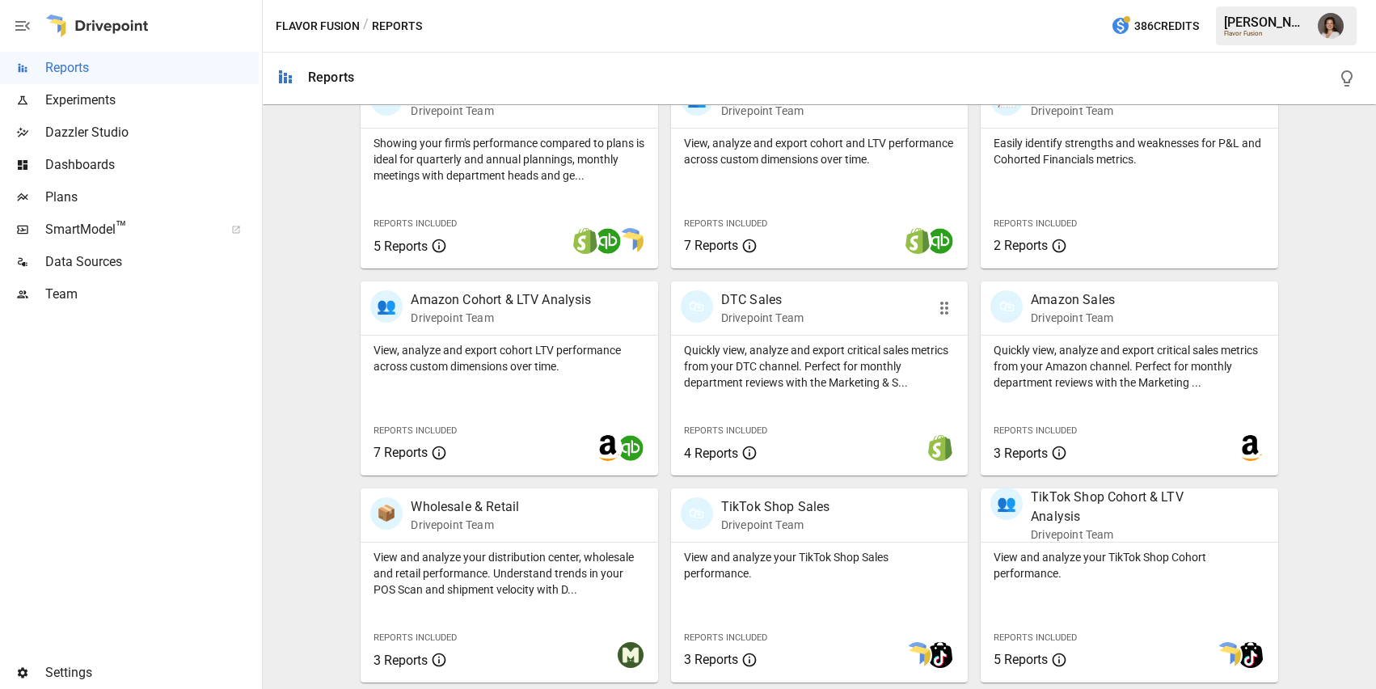  I want to click on span: 4 Reports, so click(711, 453).